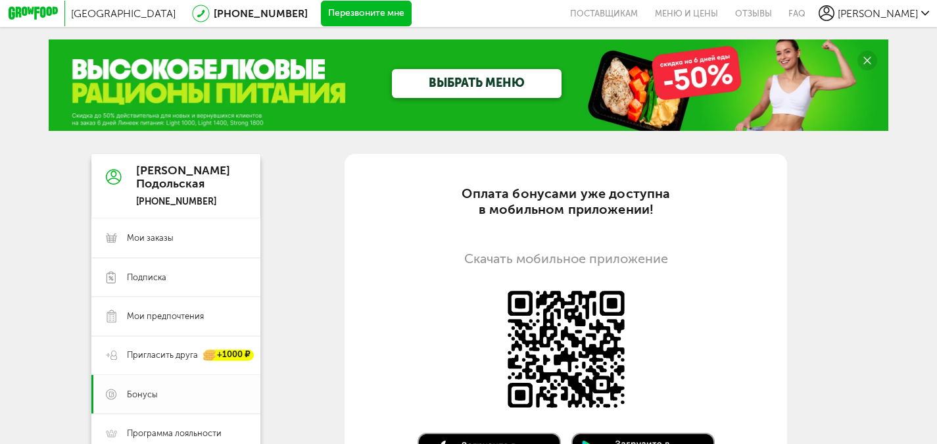 The width and height of the screenshot is (937, 444). I want to click on span: Пригласить друга, so click(162, 355).